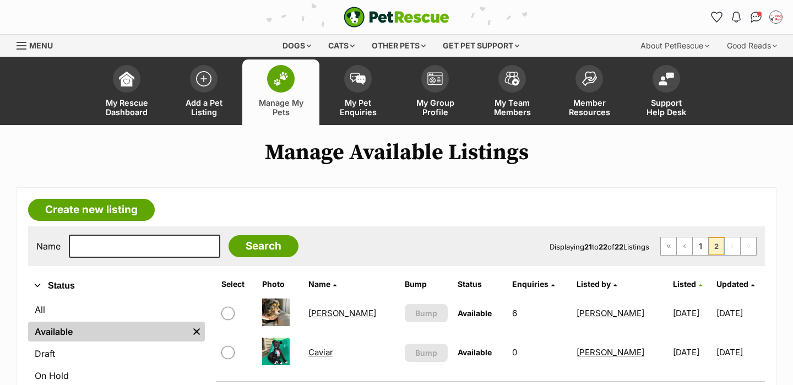 The width and height of the screenshot is (793, 385). What do you see at coordinates (668, 246) in the screenshot?
I see `a: First page` at bounding box center [668, 246].